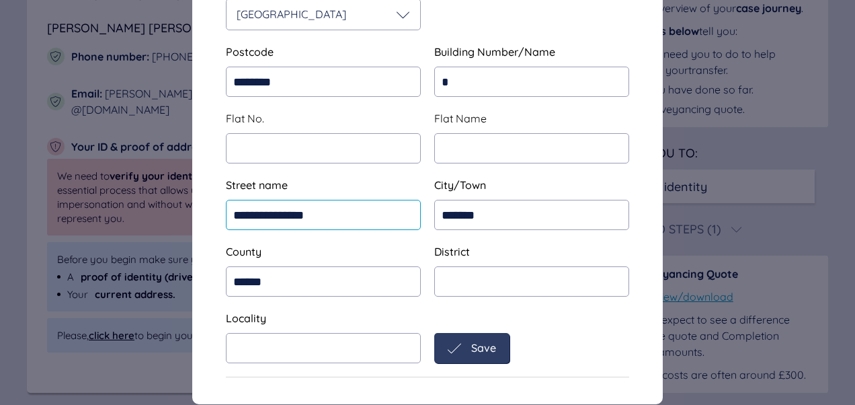 The width and height of the screenshot is (855, 405). What do you see at coordinates (483, 347) in the screenshot?
I see `span: Save` at bounding box center [483, 347].